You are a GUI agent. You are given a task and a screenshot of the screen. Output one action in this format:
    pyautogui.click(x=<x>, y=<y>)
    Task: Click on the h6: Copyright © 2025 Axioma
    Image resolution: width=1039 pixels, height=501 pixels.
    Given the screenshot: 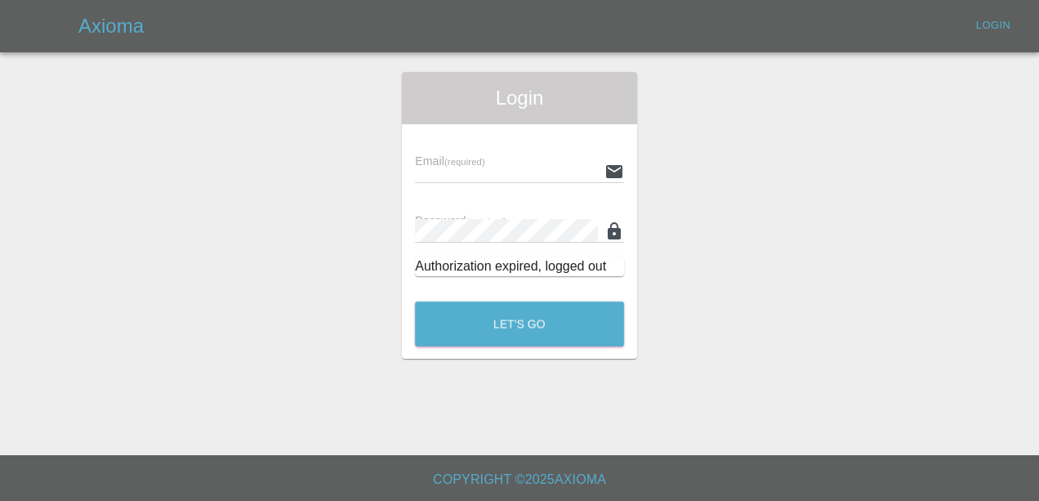 What is the action you would take?
    pyautogui.click(x=519, y=479)
    